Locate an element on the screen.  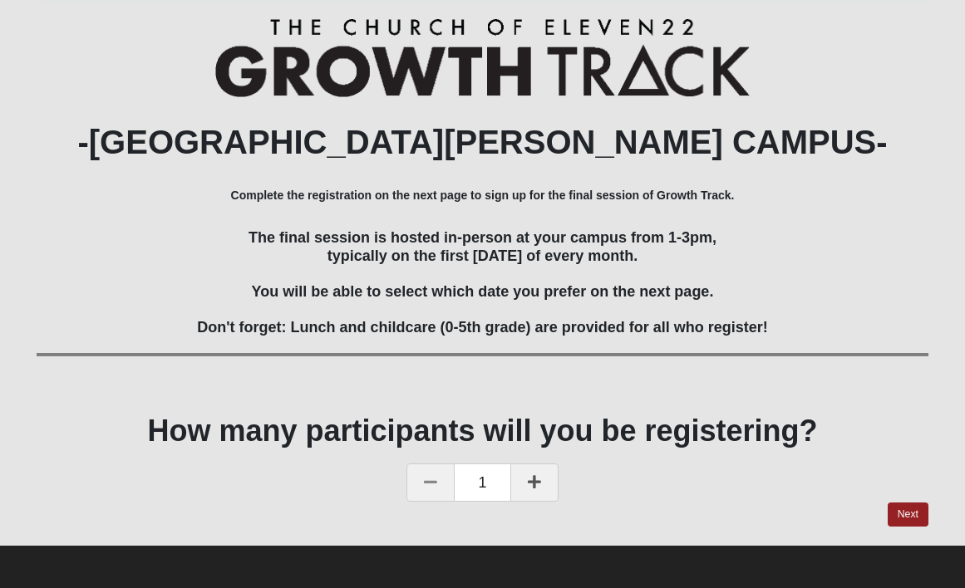
img: Growth Track Logo is located at coordinates (483, 57).